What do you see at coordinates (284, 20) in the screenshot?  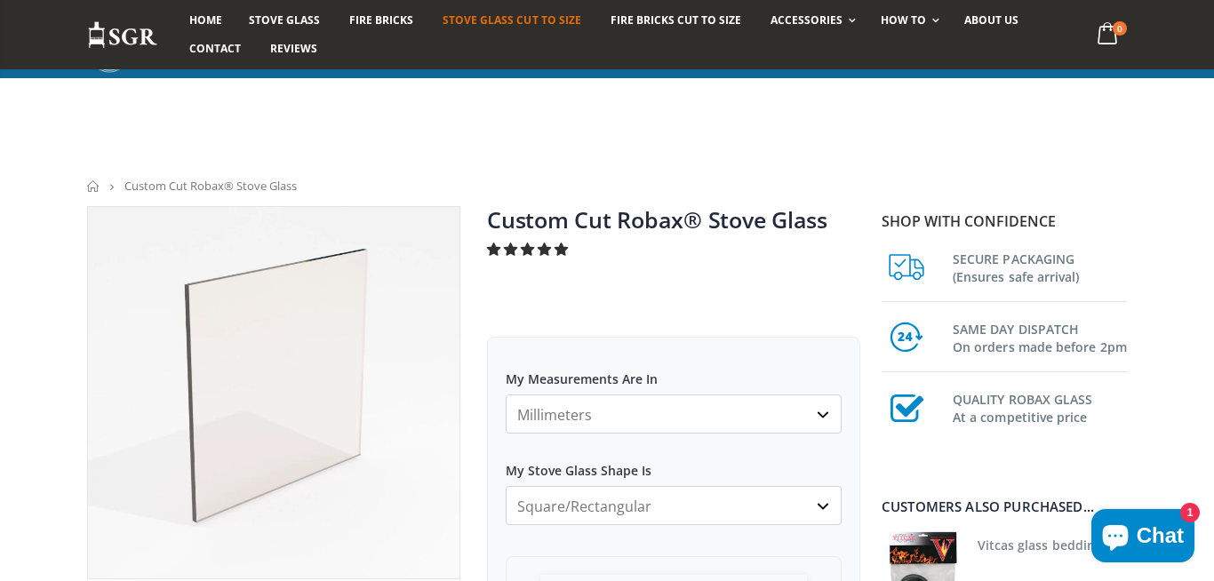 I see `span: Stove Glass` at bounding box center [284, 20].